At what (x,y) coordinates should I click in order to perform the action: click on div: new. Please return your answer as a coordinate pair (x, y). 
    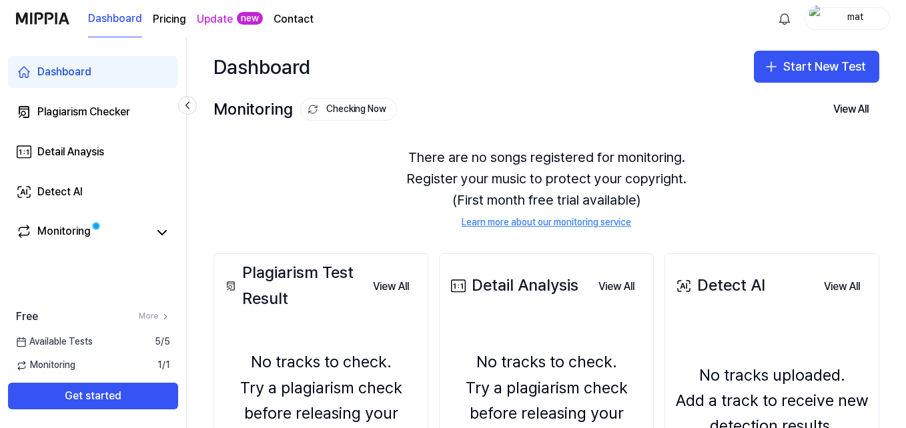
    Looking at the image, I should click on (249, 19).